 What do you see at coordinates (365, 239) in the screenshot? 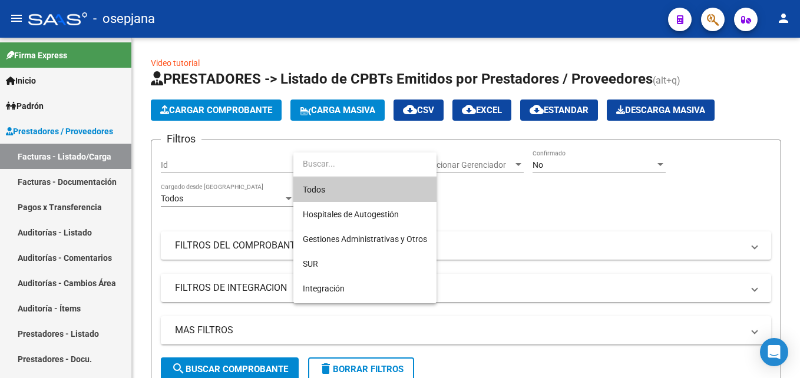
I see `span: Gestiones Administrativas y Otros` at bounding box center [365, 239].